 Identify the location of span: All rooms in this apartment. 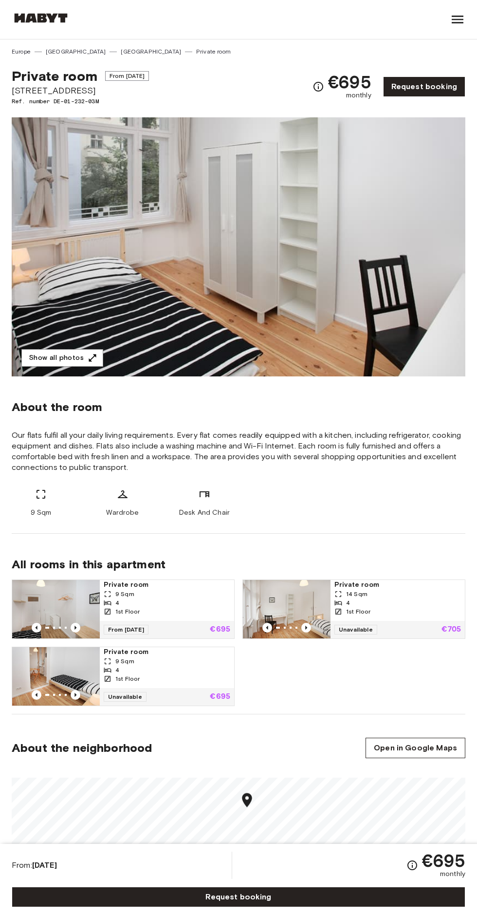
(239, 564).